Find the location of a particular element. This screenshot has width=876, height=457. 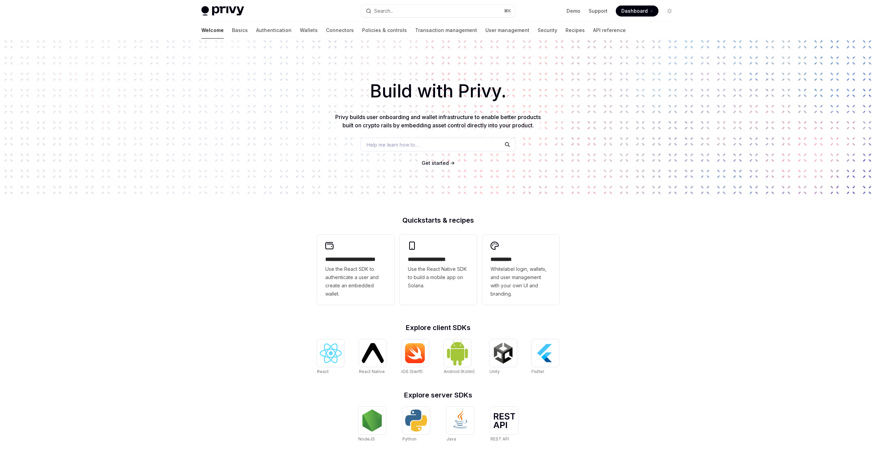

span: Flutter is located at coordinates (538, 371).